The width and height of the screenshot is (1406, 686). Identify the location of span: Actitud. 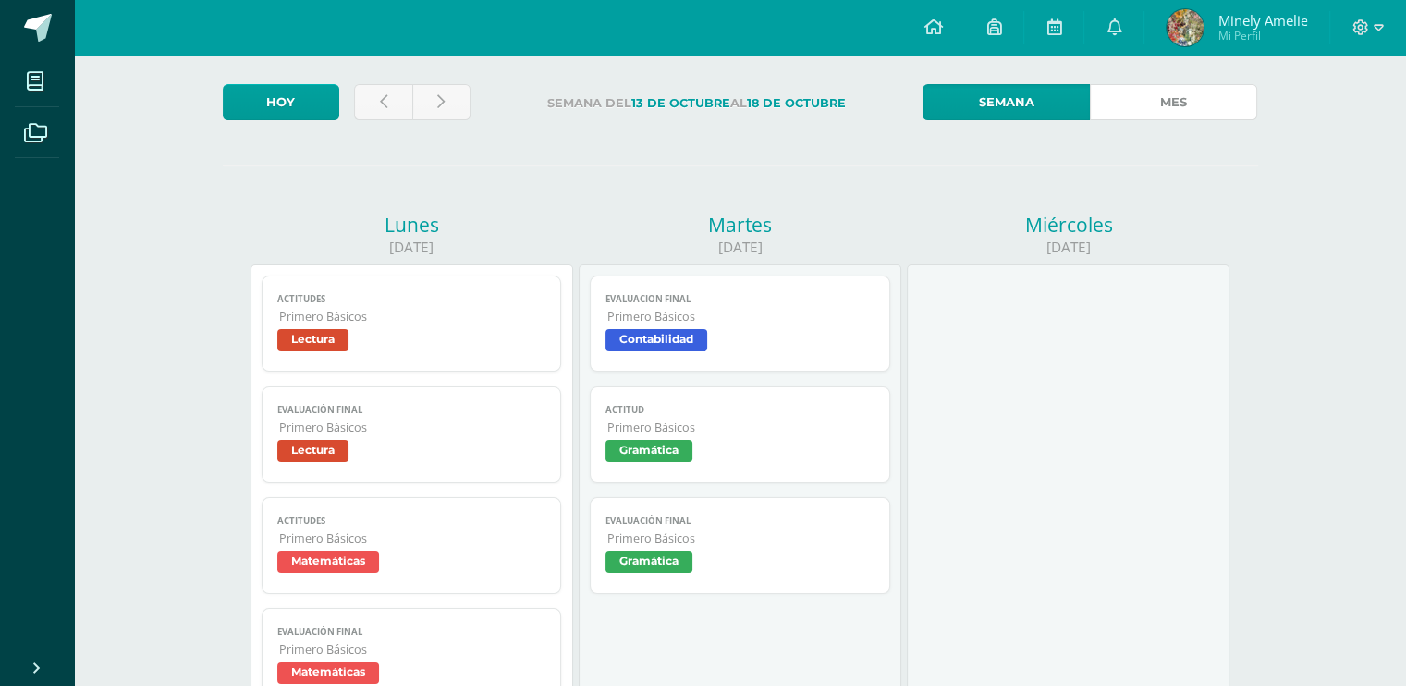
(739, 409).